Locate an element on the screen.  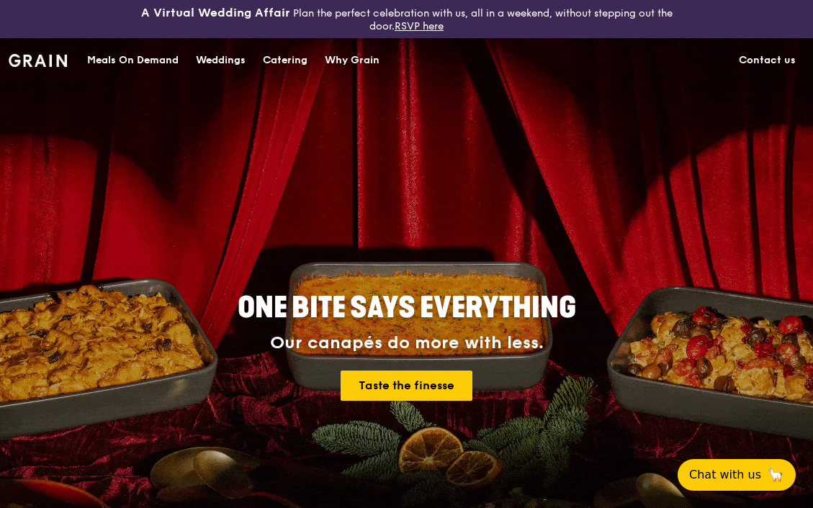
div: Meals On Demand is located at coordinates (132, 60).